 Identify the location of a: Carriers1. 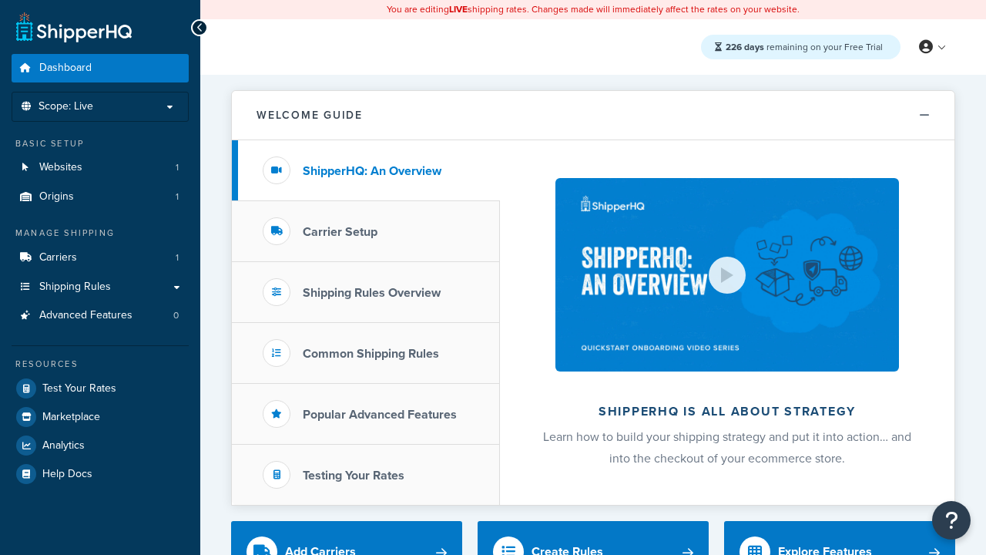
(100, 257).